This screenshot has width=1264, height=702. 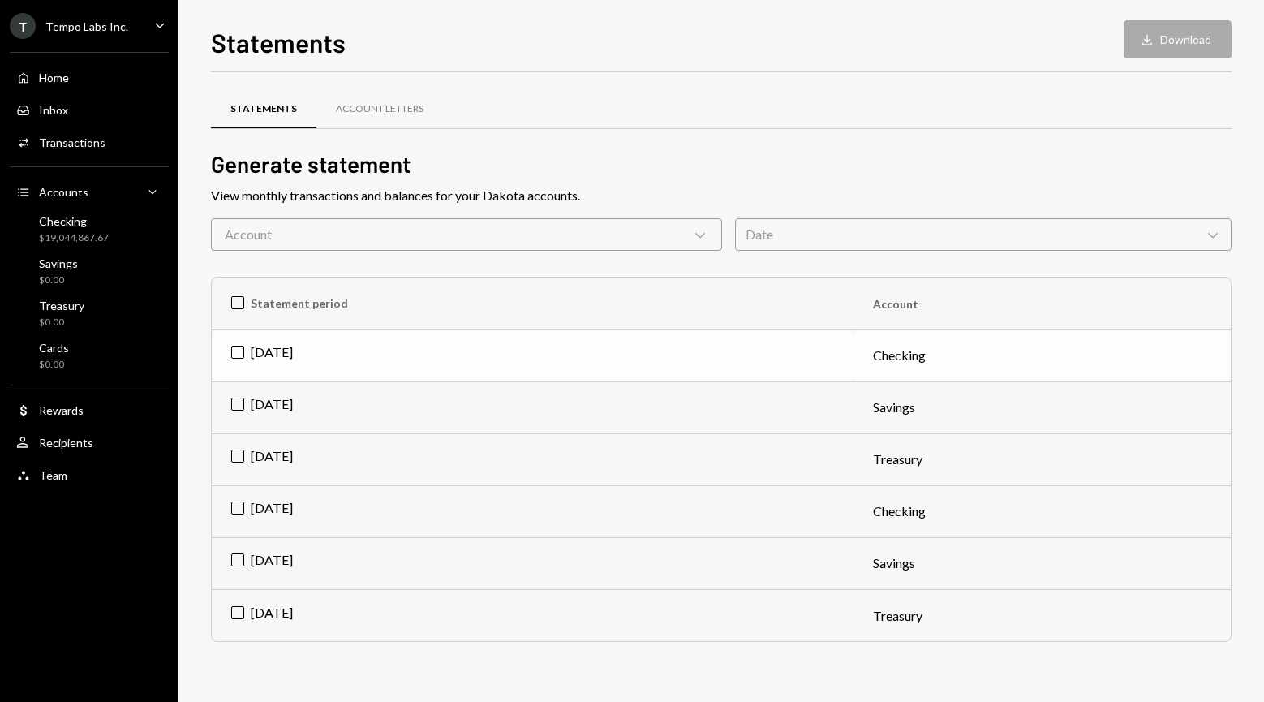 I want to click on a: Savings$0.00, so click(x=89, y=271).